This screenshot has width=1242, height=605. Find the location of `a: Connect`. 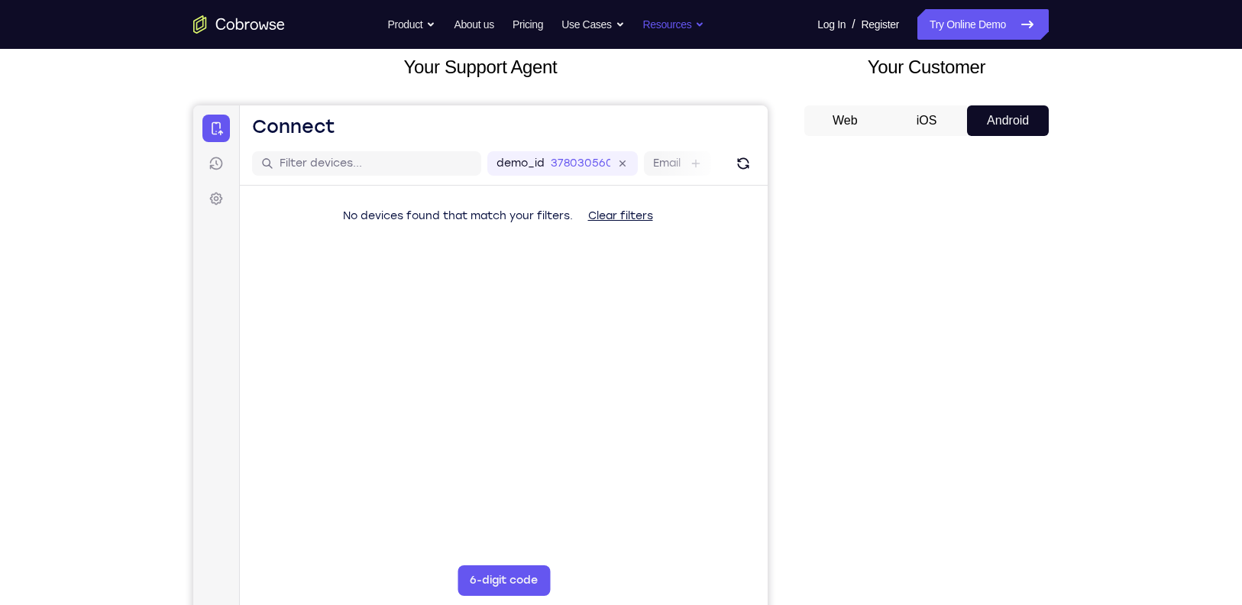

a: Connect is located at coordinates (23, 23).